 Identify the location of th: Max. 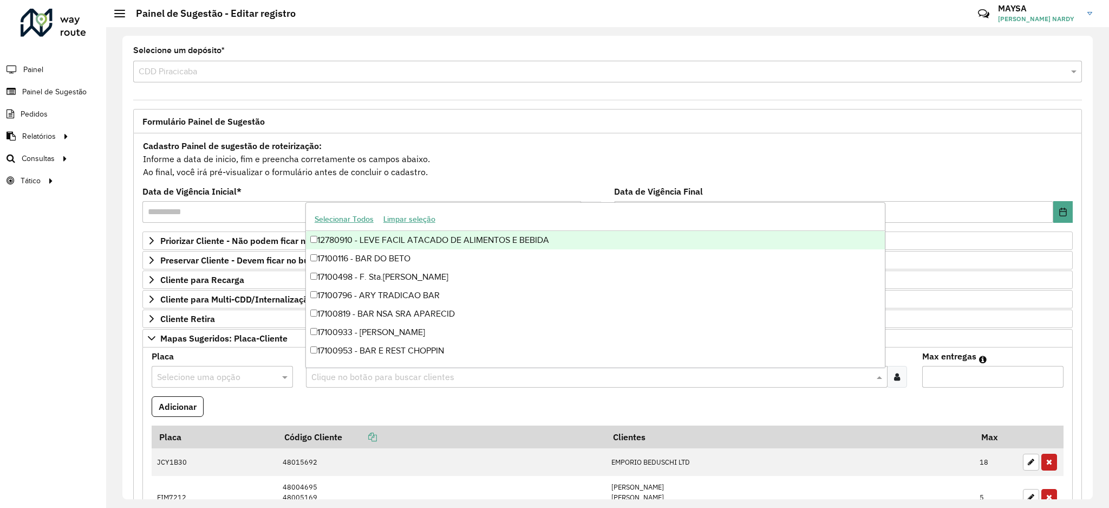
(996, 437).